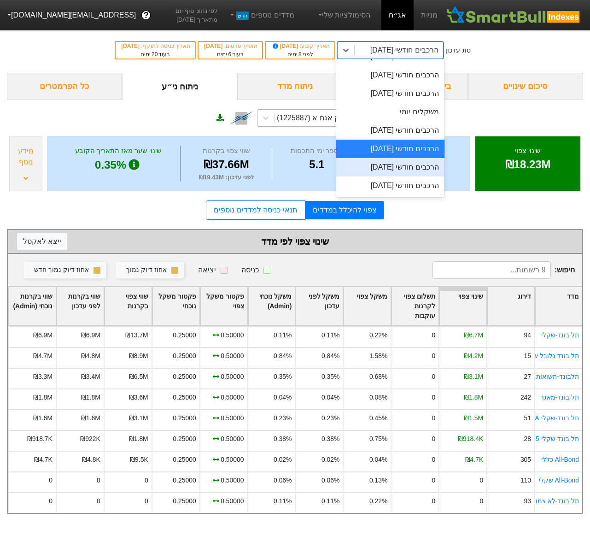  What do you see at coordinates (378, 376) in the screenshot?
I see `div: 0.68%` at bounding box center [378, 376].